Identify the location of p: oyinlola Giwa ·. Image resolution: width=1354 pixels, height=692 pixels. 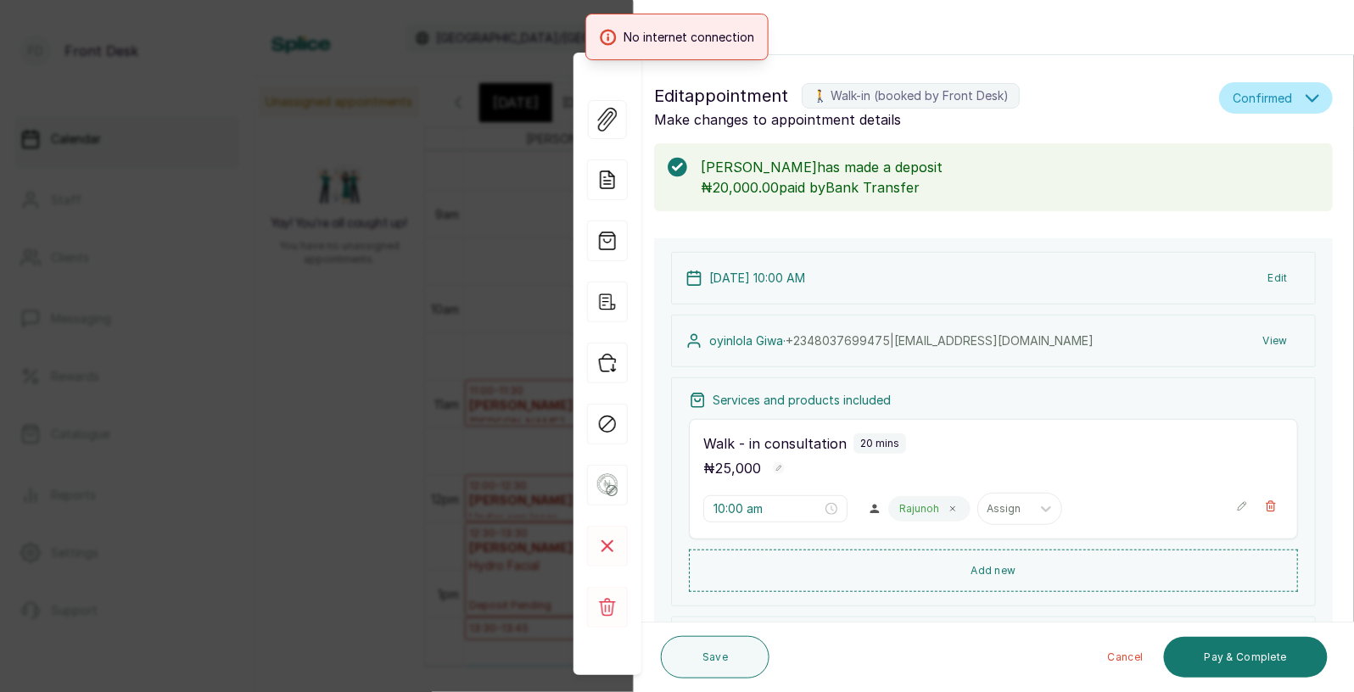
(901, 341).